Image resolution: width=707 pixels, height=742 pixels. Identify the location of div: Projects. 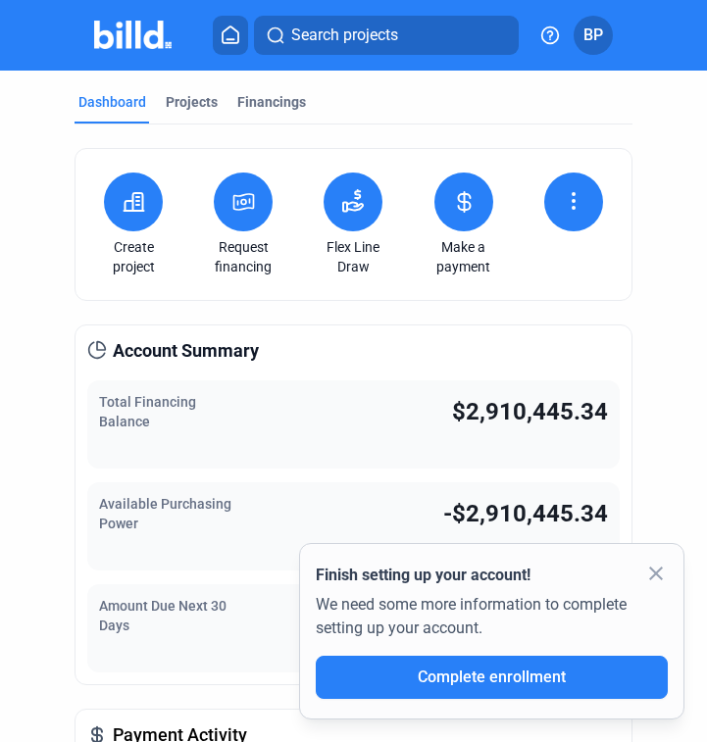
(191, 102).